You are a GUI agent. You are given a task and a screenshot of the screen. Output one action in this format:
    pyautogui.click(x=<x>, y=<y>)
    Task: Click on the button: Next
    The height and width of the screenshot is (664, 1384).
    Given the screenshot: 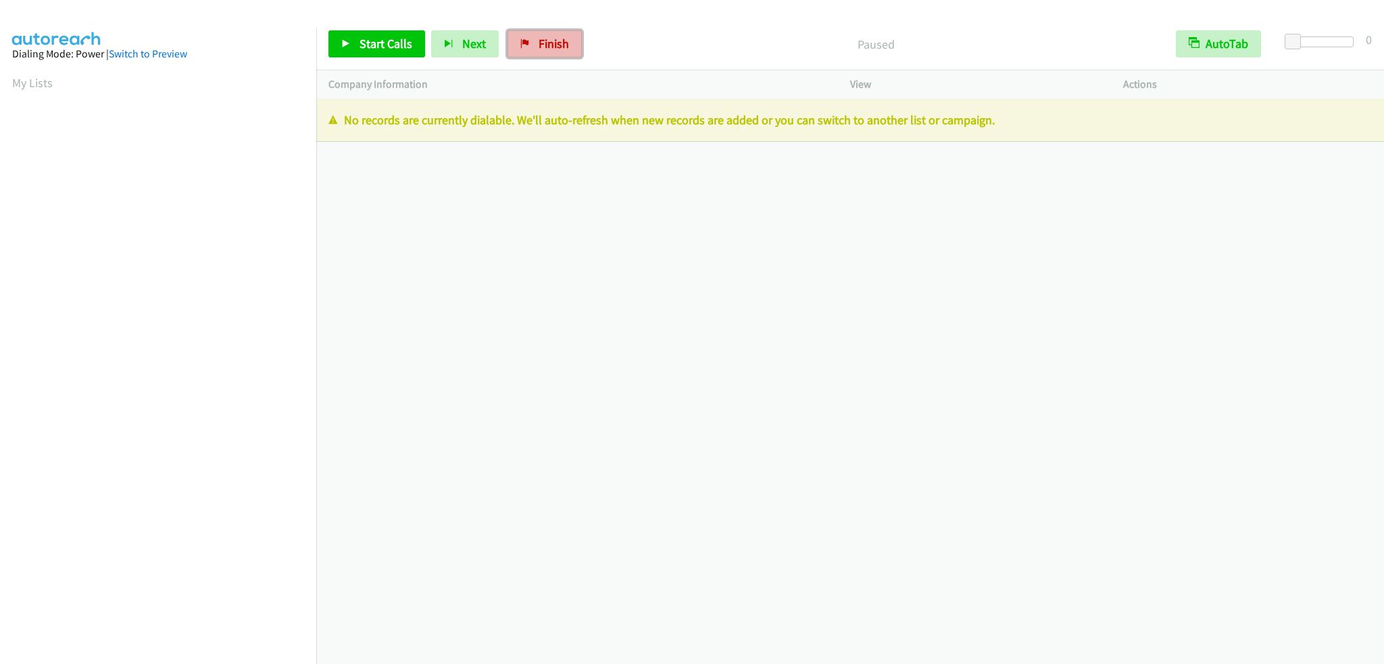 What is the action you would take?
    pyautogui.click(x=465, y=44)
    